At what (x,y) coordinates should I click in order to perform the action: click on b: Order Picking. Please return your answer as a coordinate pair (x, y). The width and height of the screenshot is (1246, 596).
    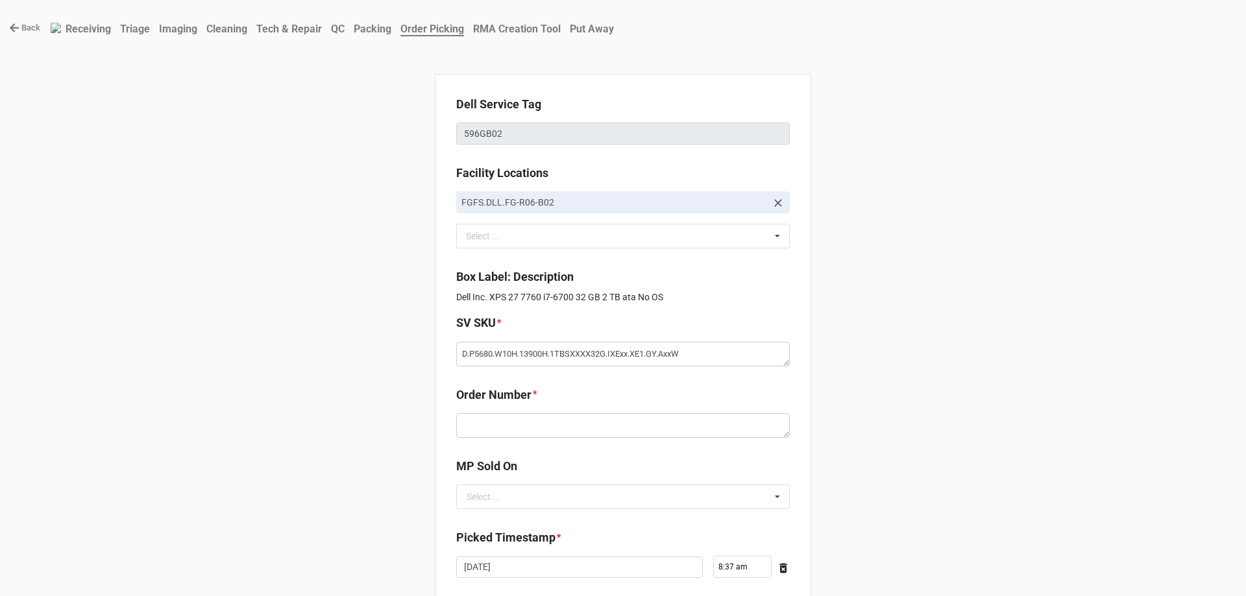
    Looking at the image, I should click on (432, 29).